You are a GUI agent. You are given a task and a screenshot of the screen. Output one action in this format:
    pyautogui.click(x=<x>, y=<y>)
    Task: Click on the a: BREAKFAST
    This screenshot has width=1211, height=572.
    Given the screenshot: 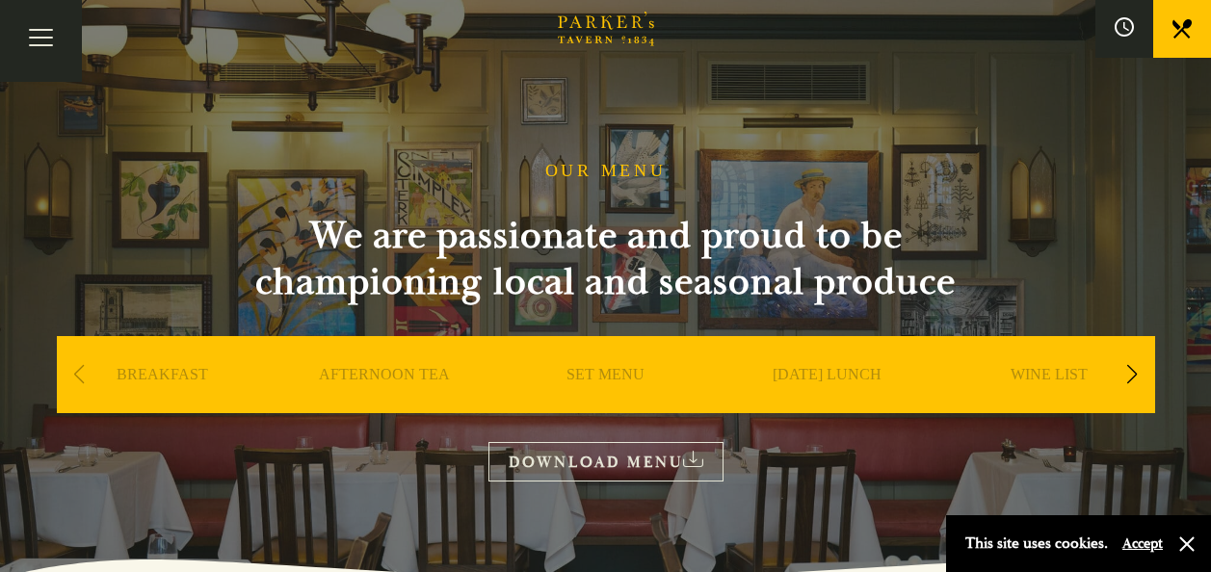 What is the action you would take?
    pyautogui.click(x=162, y=404)
    